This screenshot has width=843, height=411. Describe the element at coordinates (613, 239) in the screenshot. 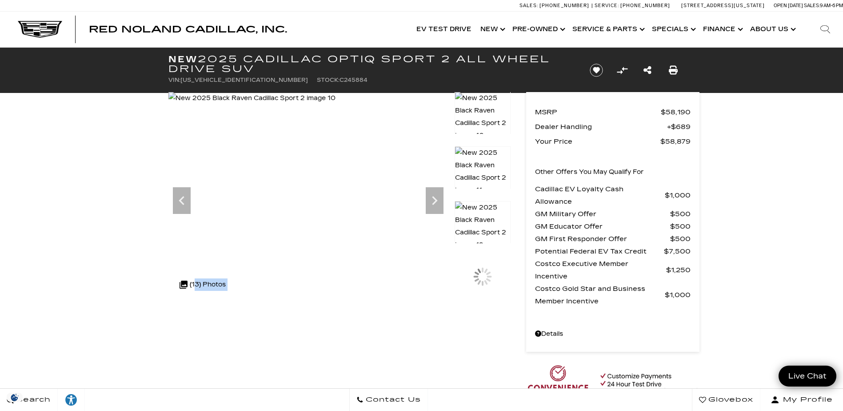

I see `a: GM First Responder Offer $500` at that location.